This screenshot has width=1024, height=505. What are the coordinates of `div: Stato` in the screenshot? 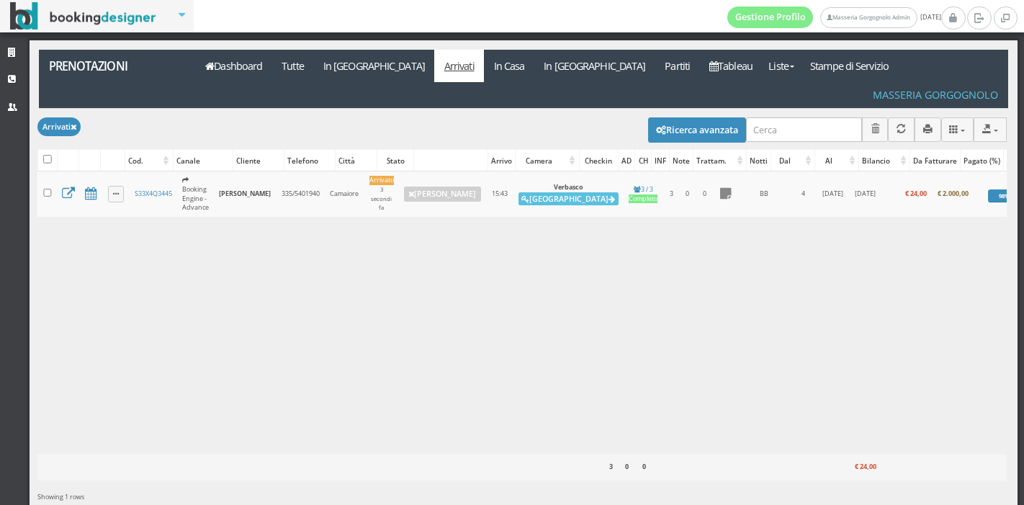 It's located at (395, 161).